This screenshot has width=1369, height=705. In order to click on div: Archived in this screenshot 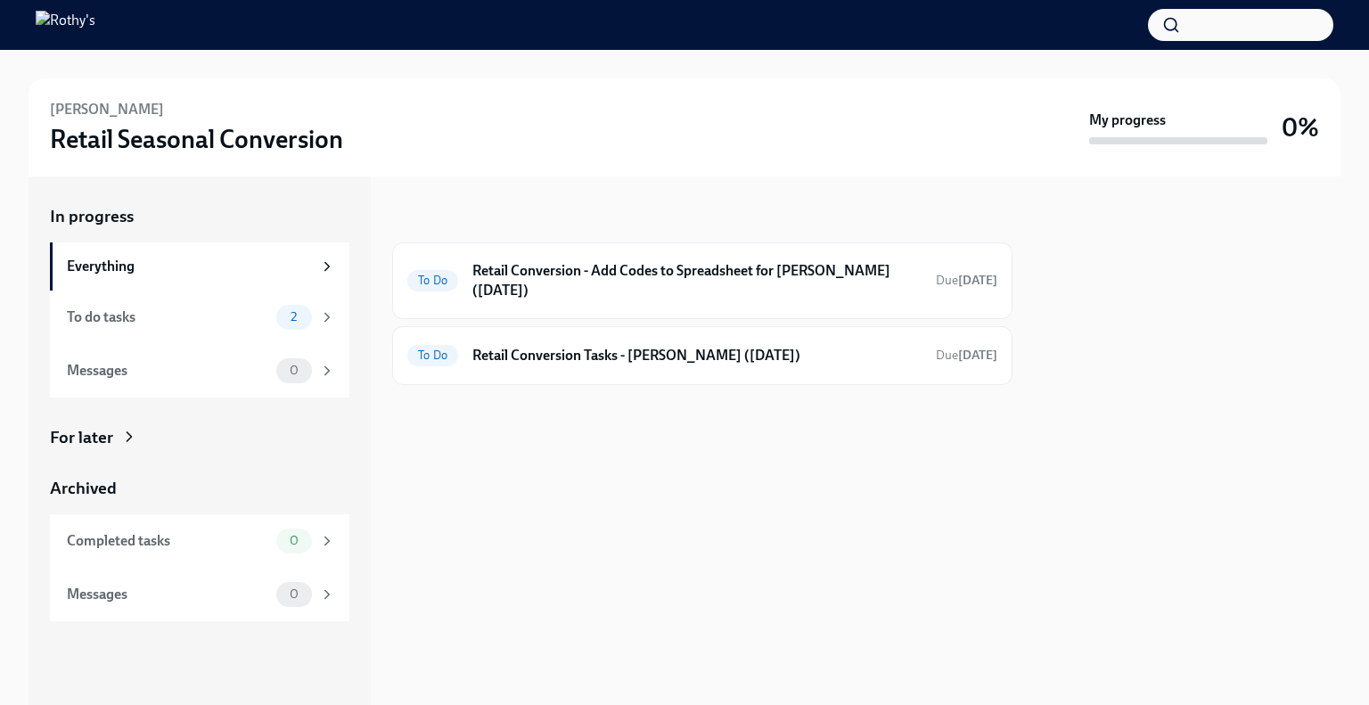, I will do `click(200, 489)`.